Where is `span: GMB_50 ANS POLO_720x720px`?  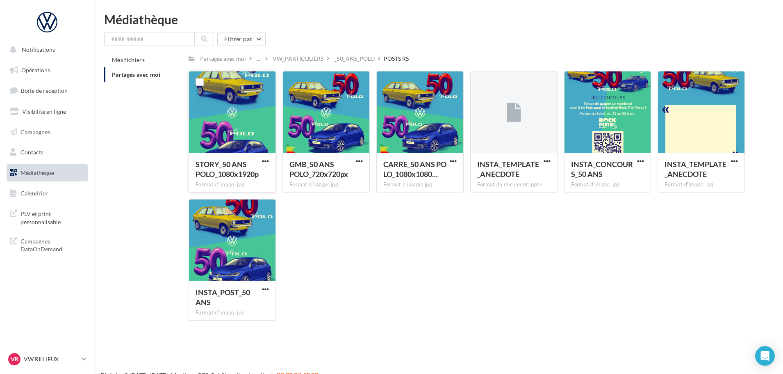 span: GMB_50 ANS POLO_720x720px is located at coordinates (319, 169).